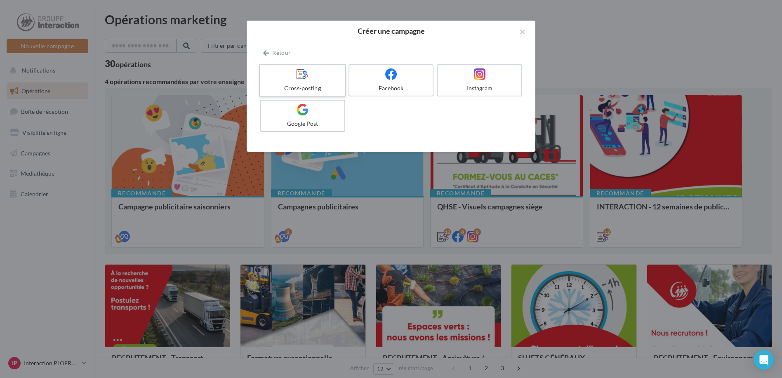  What do you see at coordinates (302, 88) in the screenshot?
I see `div: Cross-posting` at bounding box center [302, 88].